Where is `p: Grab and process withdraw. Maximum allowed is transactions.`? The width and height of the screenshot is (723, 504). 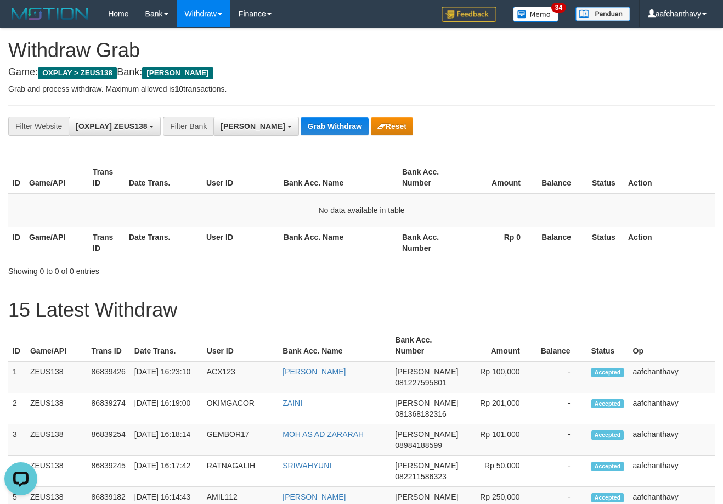
p: Grab and process withdraw. Maximum allowed is transactions. is located at coordinates (361, 89).